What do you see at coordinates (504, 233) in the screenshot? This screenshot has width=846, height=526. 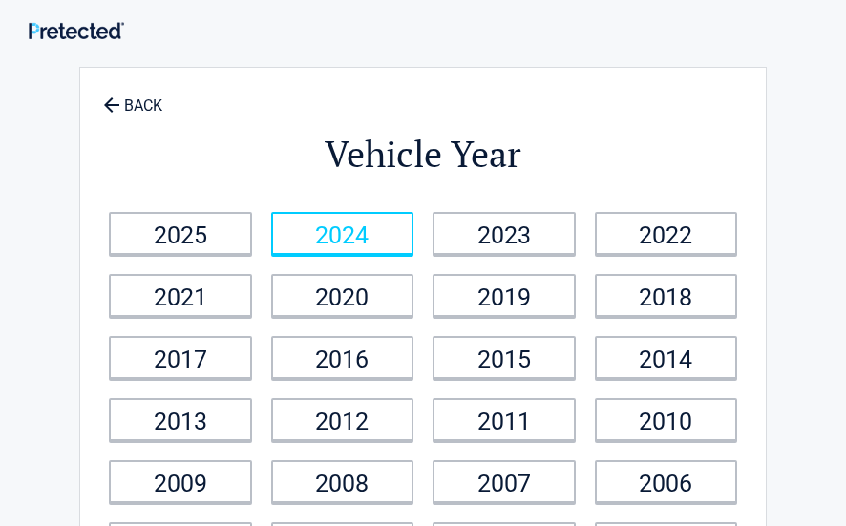 I see `a: 2023` at bounding box center [504, 233].